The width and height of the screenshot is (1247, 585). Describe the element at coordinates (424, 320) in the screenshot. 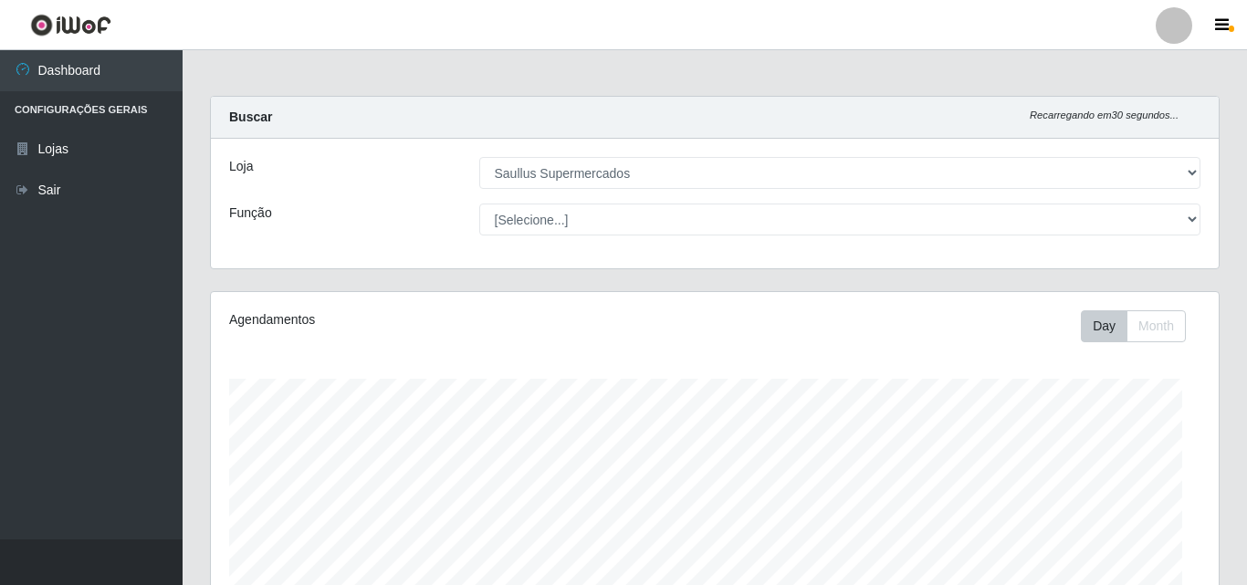

I see `div: Agendamentos` at that location.